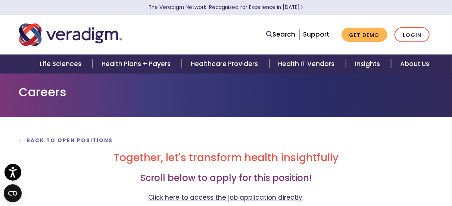  I want to click on a: ← Back to Open Positions, so click(66, 140).